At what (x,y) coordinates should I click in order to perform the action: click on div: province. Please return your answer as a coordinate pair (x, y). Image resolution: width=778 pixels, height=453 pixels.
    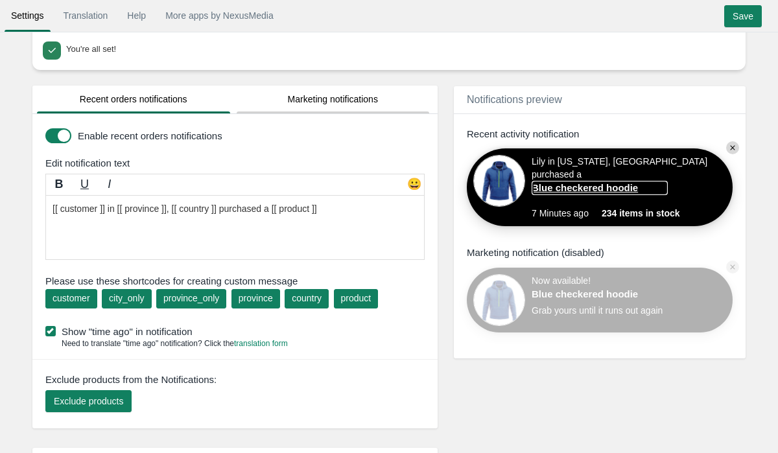
    Looking at the image, I should click on (255, 298).